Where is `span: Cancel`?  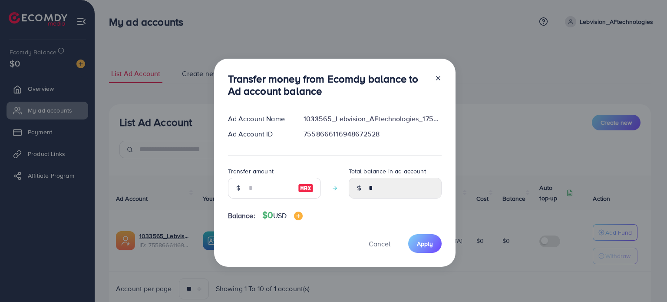 span: Cancel is located at coordinates (380, 244).